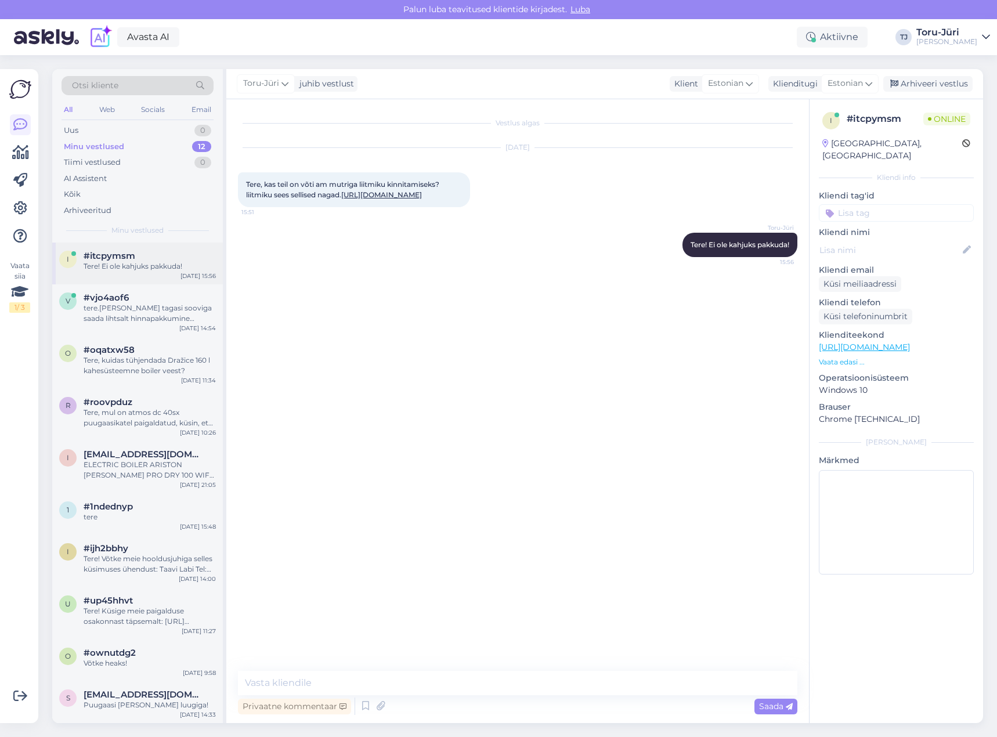  Describe the element at coordinates (896, 390) in the screenshot. I see `p: Windows 10` at that location.